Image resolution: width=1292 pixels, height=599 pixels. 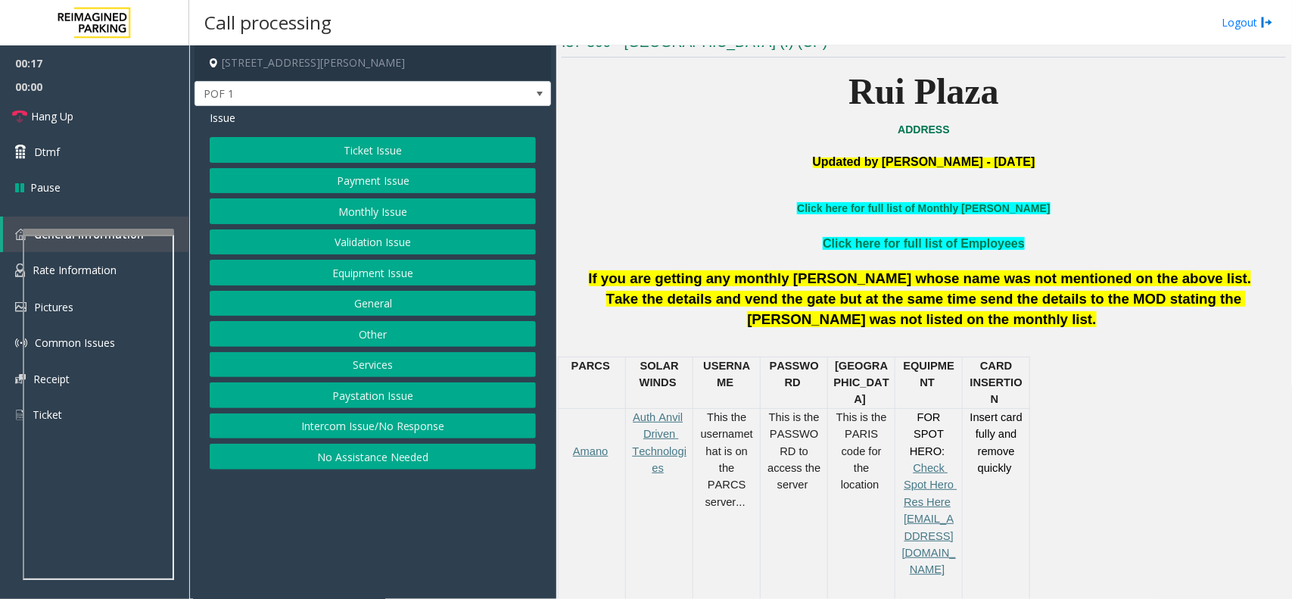 I want to click on a: Click here for full list of Employees, so click(x=923, y=243).